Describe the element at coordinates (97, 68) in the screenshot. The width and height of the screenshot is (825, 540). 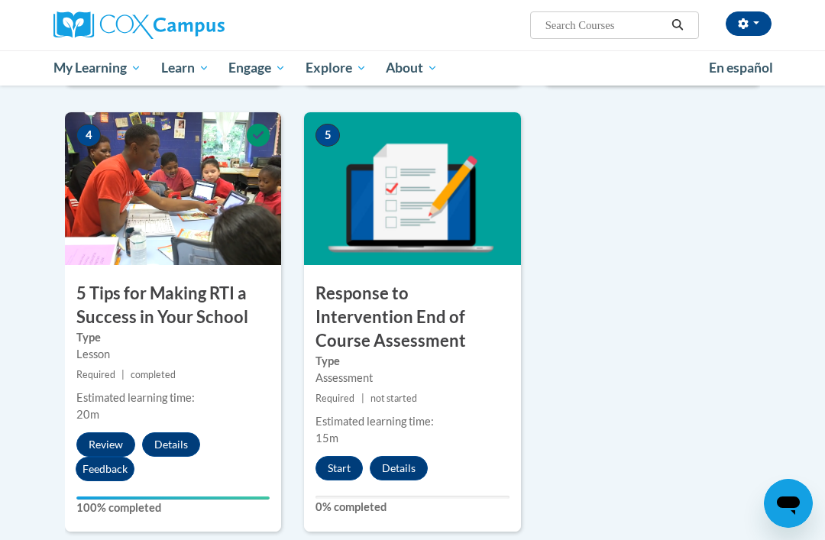
I see `span: My Learning` at that location.